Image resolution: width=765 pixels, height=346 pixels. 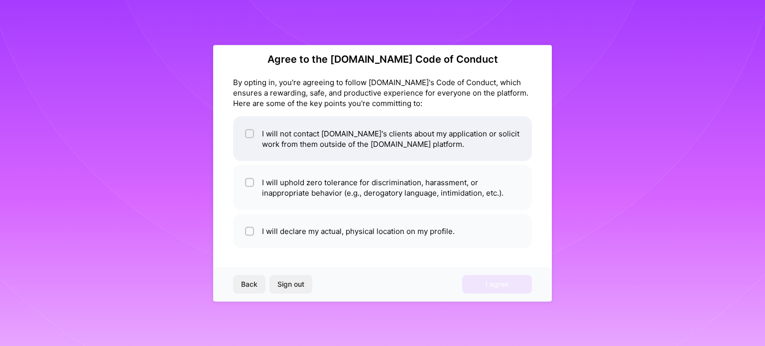 I want to click on button: Back, so click(x=249, y=284).